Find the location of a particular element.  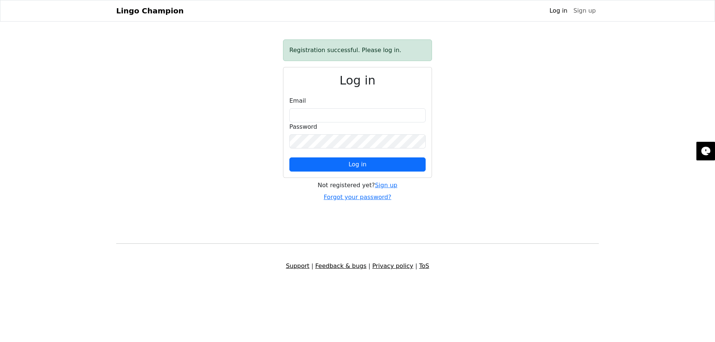

a: Forgot your password? is located at coordinates (358, 197).